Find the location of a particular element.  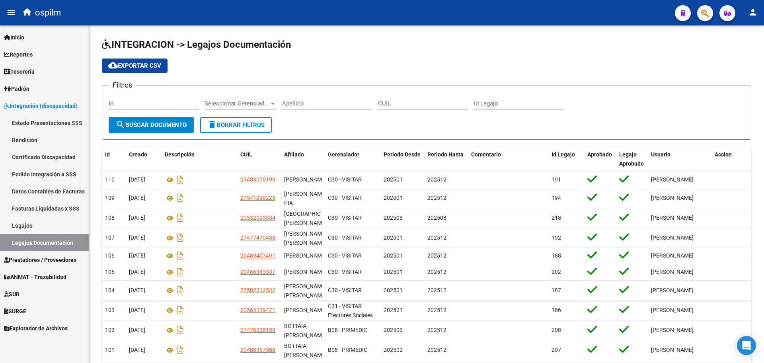

datatable-header-cell: Usuario is located at coordinates (680, 159).